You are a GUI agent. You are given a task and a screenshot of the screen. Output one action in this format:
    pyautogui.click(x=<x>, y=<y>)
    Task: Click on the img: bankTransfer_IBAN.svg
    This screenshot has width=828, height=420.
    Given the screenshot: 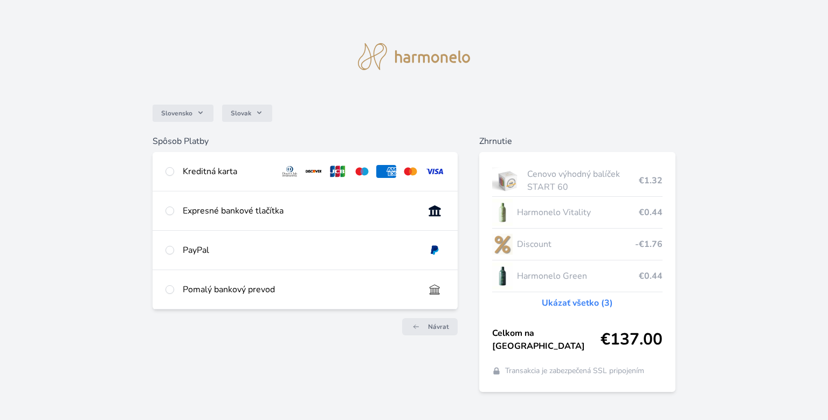 What is the action you would take?
    pyautogui.click(x=434, y=289)
    